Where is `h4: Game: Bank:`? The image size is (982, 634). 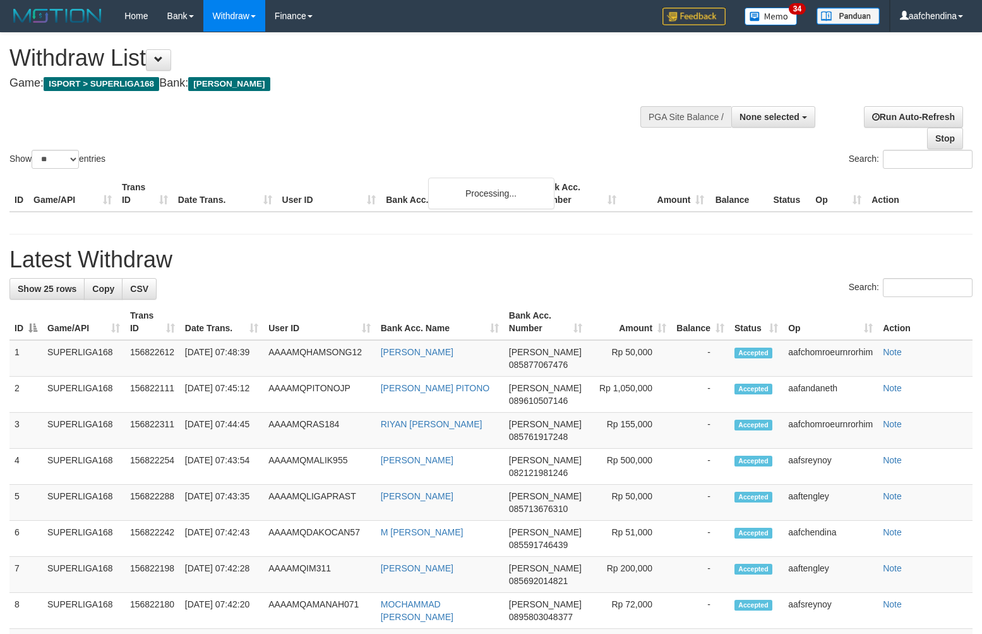
h4: Game: Bank: is located at coordinates (326, 83).